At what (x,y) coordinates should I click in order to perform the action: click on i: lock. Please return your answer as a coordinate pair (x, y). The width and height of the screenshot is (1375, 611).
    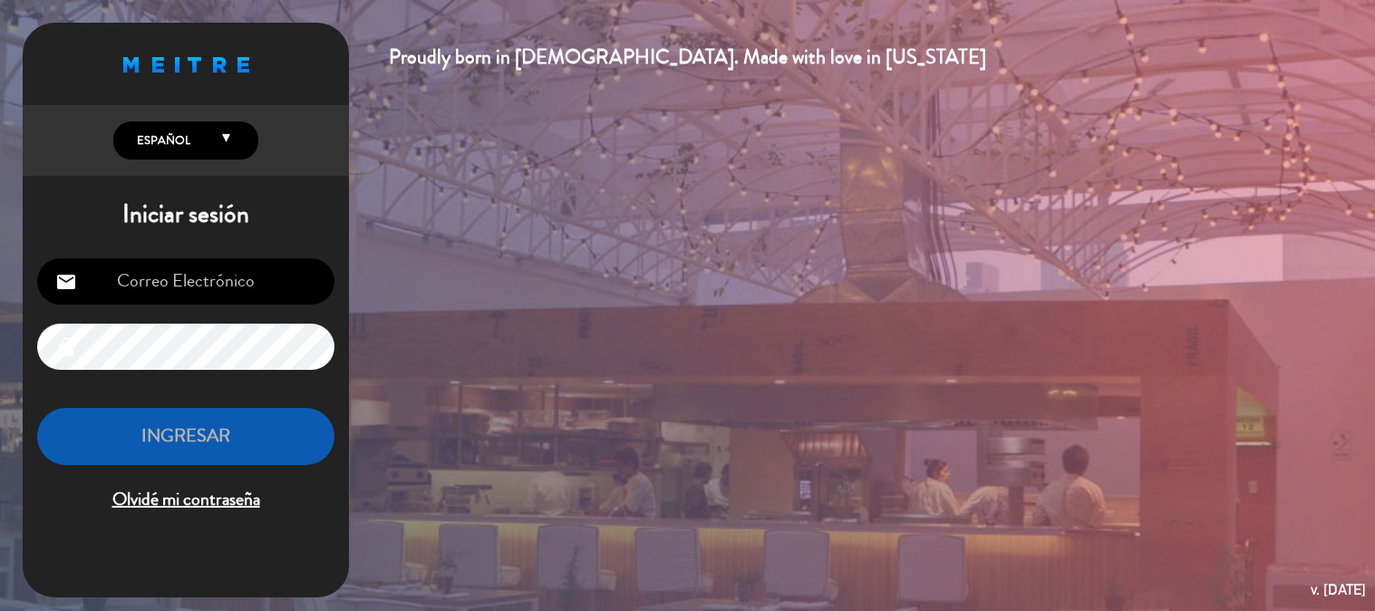
    Looking at the image, I should click on (66, 347).